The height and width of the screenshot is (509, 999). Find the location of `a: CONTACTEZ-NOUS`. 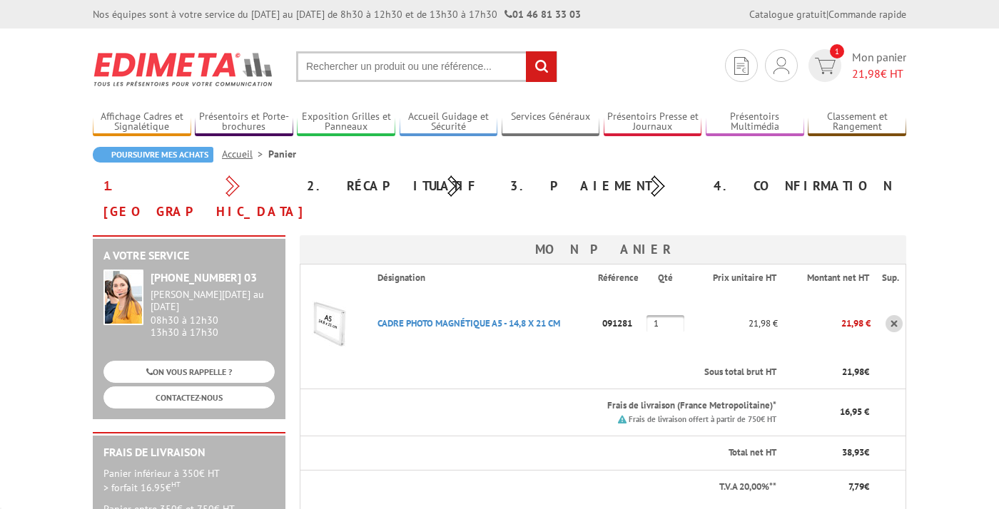

a: CONTACTEZ-NOUS is located at coordinates (189, 397).